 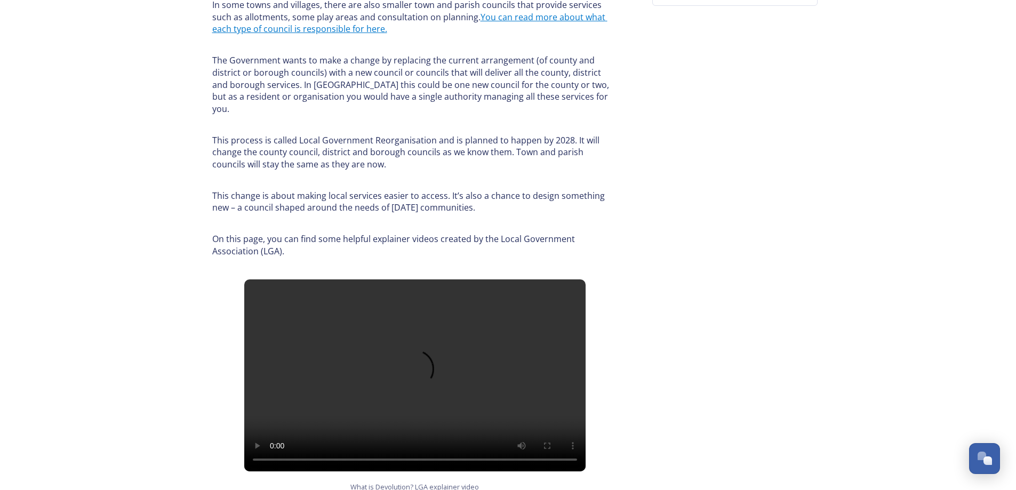 What do you see at coordinates (415, 153) in the screenshot?
I see `p: This process is called Local Government Reorganisation and is planned to happen by 2028. It will ...` at bounding box center [415, 153].